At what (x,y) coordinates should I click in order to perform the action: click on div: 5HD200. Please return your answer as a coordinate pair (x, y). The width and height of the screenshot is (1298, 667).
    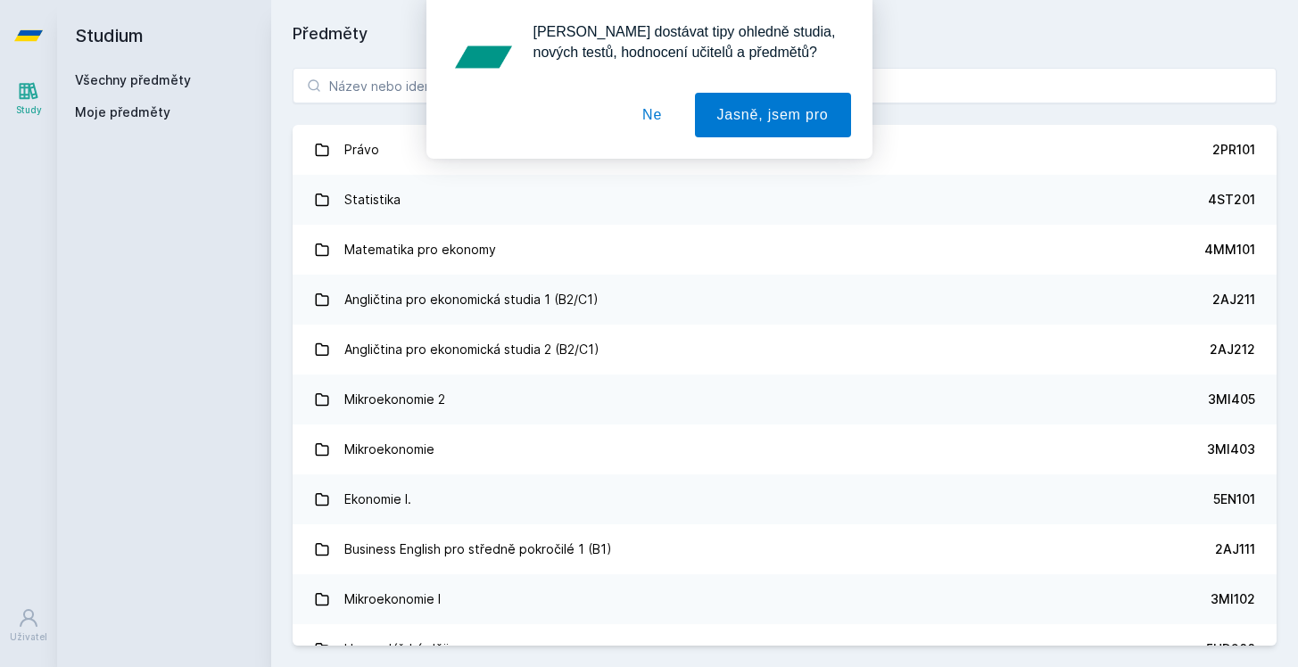
    Looking at the image, I should click on (1230, 649).